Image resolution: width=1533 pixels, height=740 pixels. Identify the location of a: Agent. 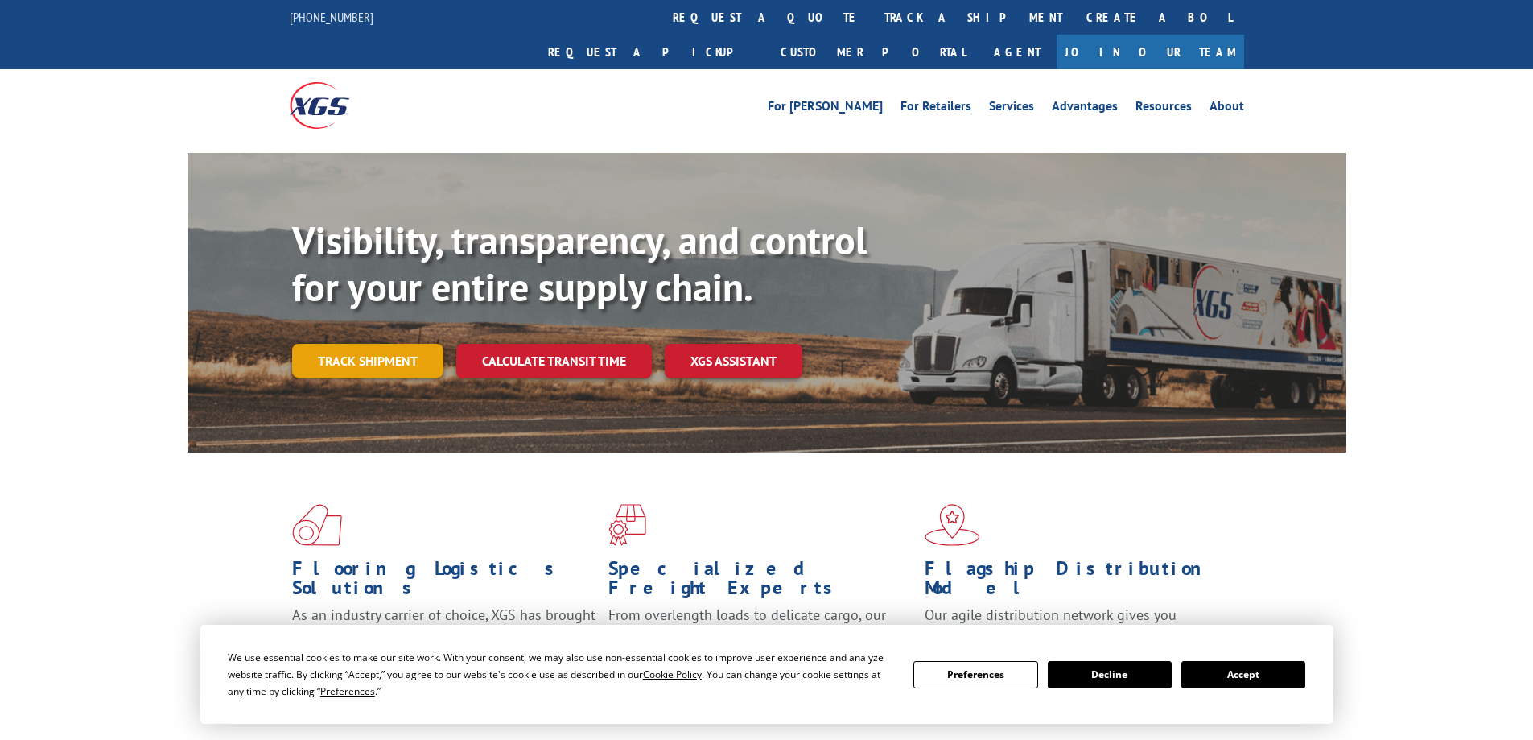
(1017, 52).